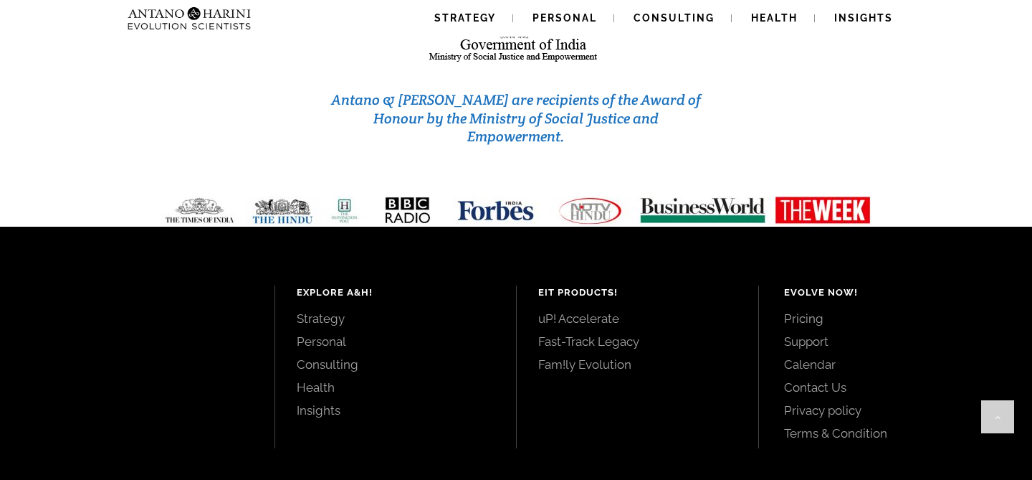 Image resolution: width=1032 pixels, height=480 pixels. I want to click on a: uP! Accelerate, so click(637, 318).